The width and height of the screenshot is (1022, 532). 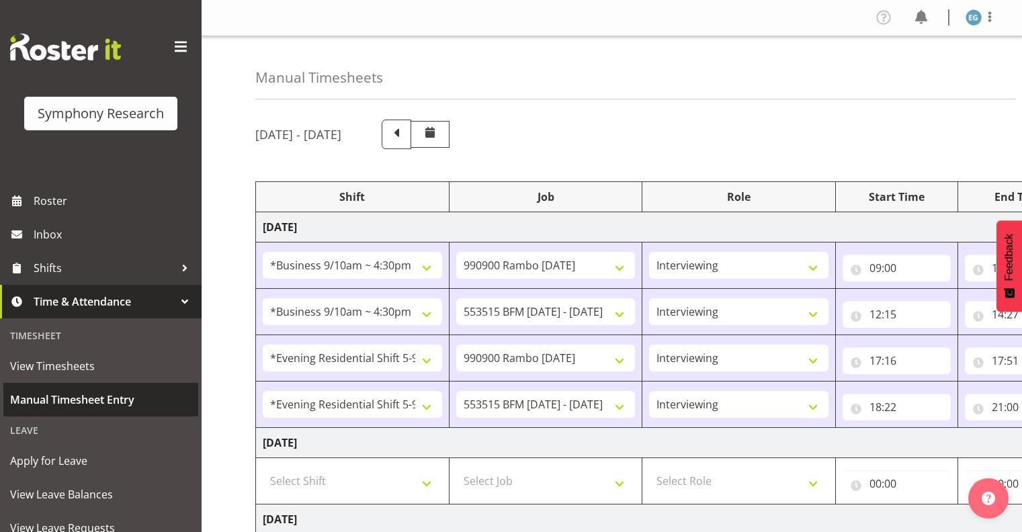 What do you see at coordinates (1009, 257) in the screenshot?
I see `span: Feedback` at bounding box center [1009, 257].